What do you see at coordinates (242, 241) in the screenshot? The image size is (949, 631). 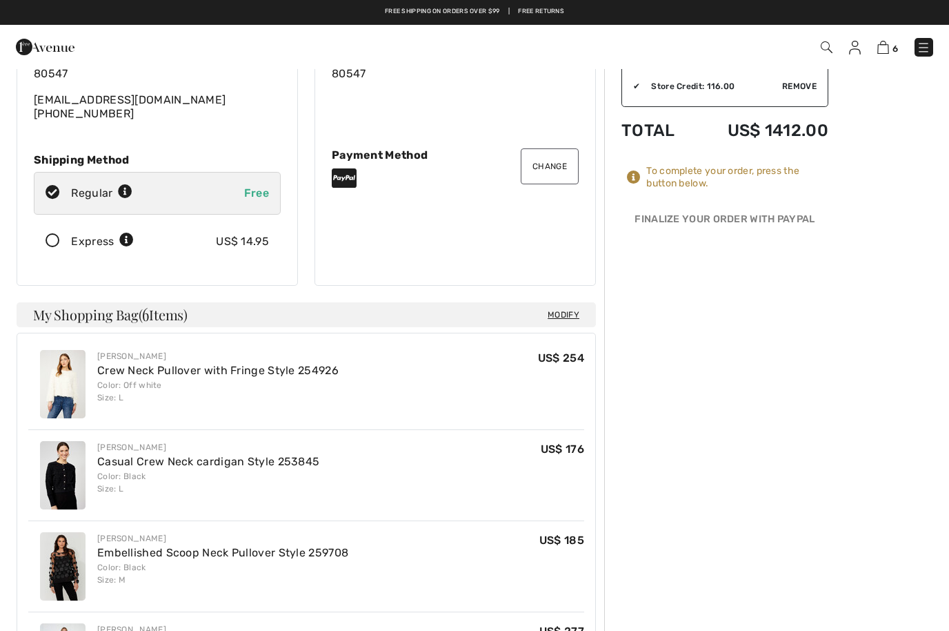 I see `div: US$ 14.95` at bounding box center [242, 241].